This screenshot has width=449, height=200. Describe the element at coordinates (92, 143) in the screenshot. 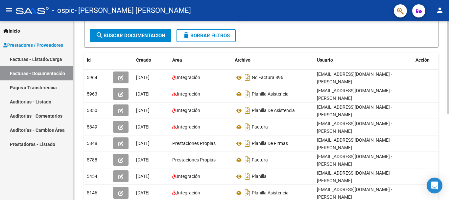

I see `span: 5848` at that location.